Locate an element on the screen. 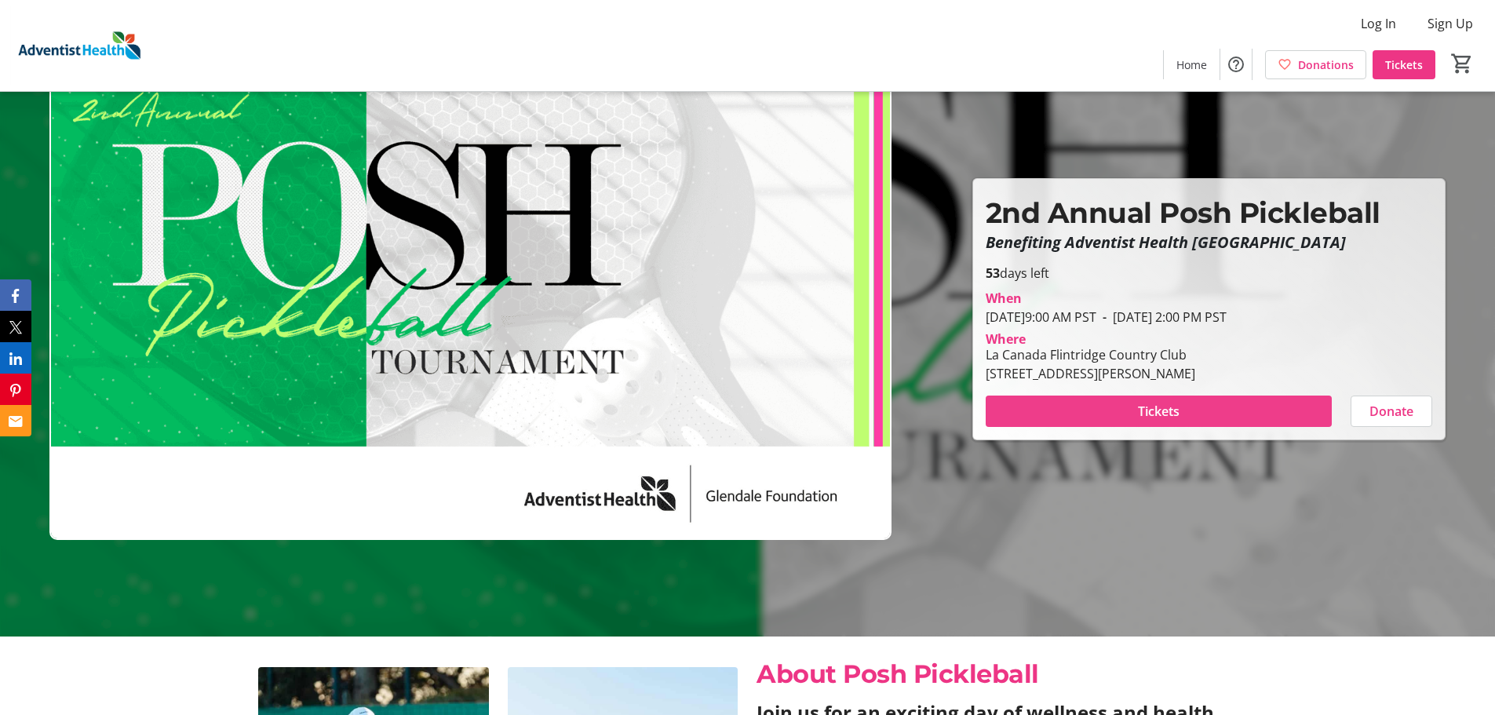 The height and width of the screenshot is (715, 1495). button: Help is located at coordinates (1236, 64).